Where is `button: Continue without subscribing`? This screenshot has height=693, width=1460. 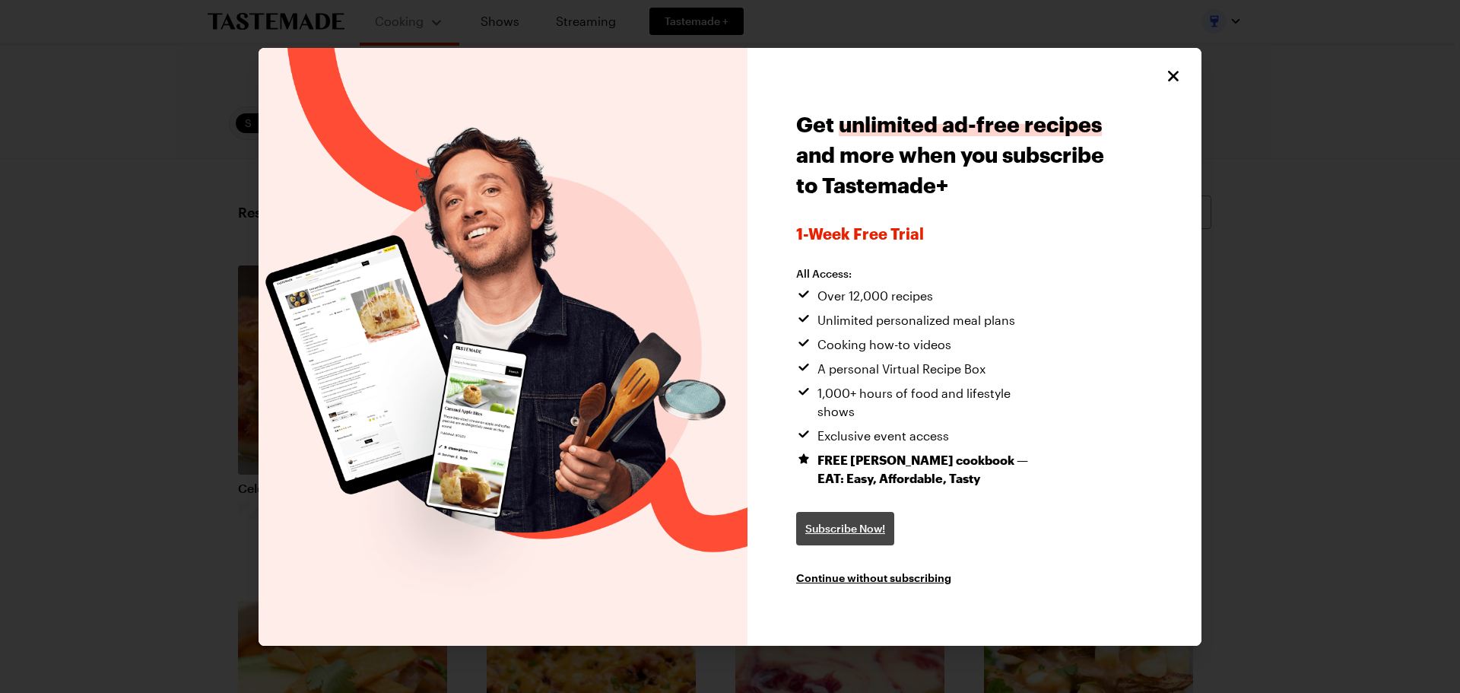
button: Continue without subscribing is located at coordinates (874, 577).